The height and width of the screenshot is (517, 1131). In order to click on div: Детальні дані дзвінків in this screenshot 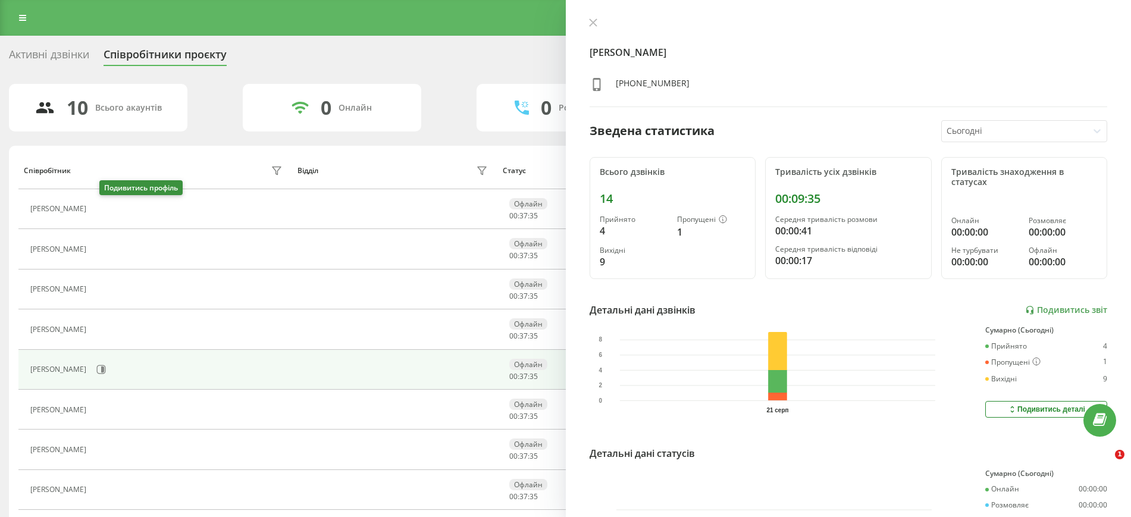, I will do `click(642, 310)`.